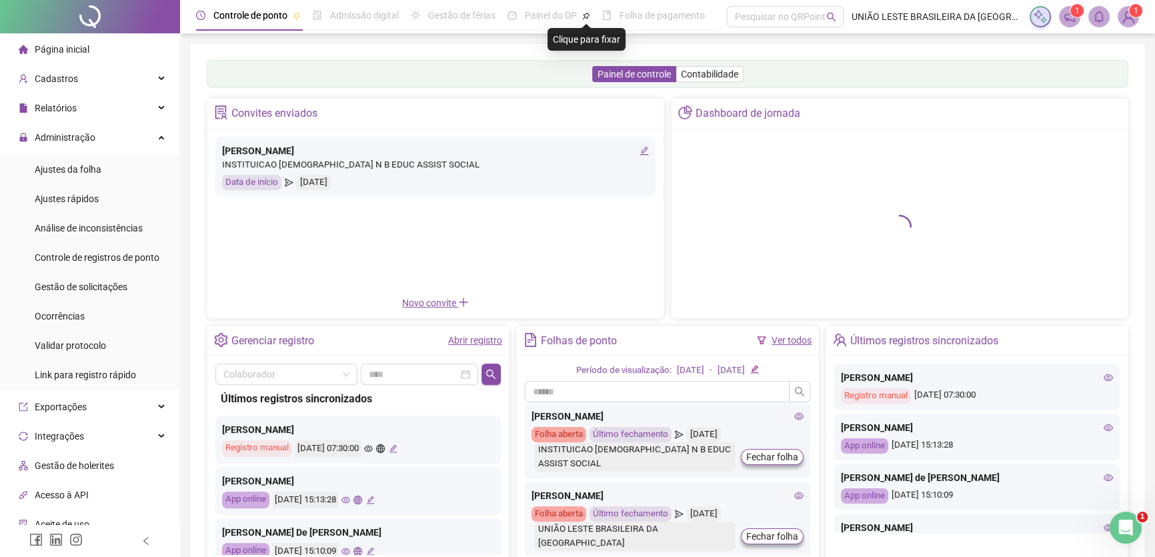  I want to click on span: team, so click(840, 340).